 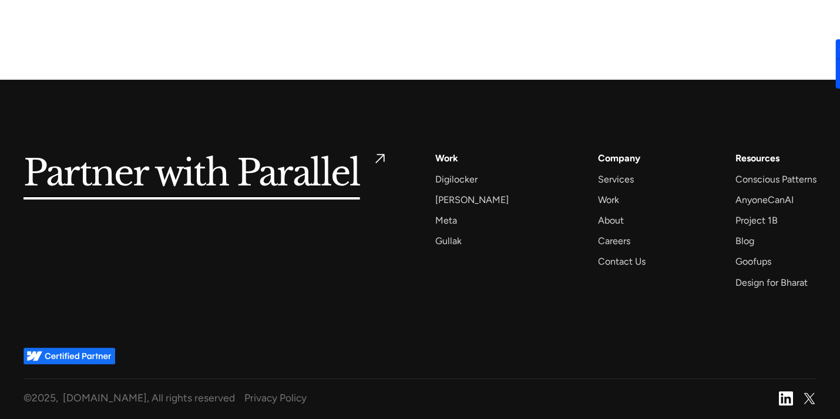 I want to click on a: AnyoneCanAI, so click(x=764, y=200).